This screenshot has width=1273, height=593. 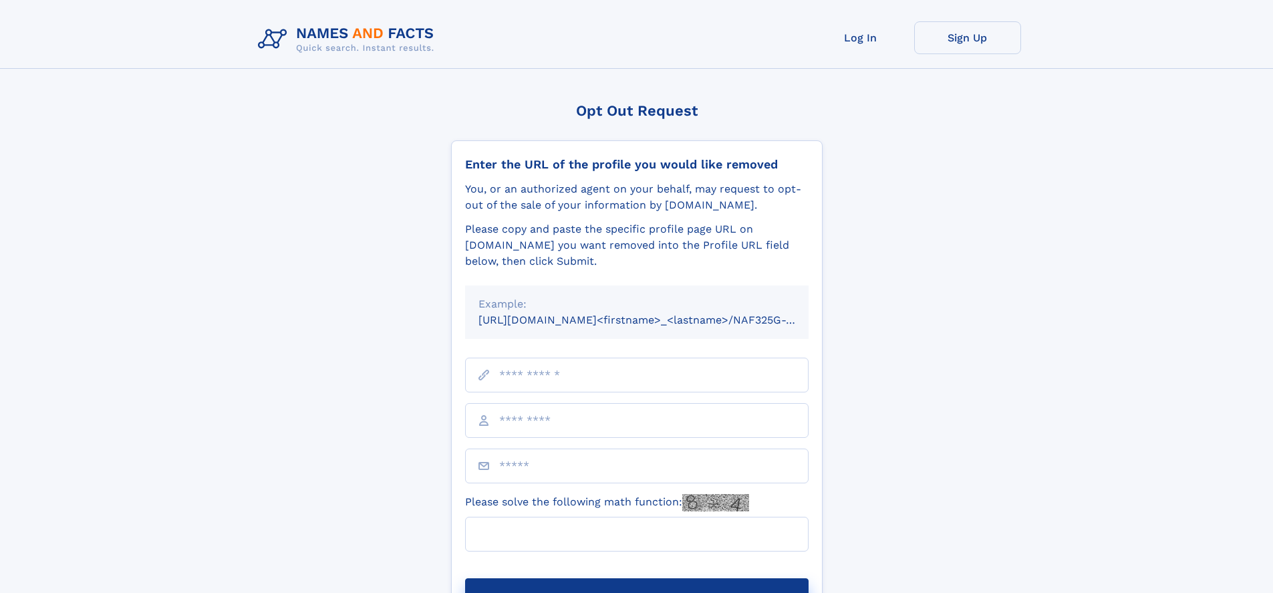 I want to click on div: Example:, so click(x=637, y=304).